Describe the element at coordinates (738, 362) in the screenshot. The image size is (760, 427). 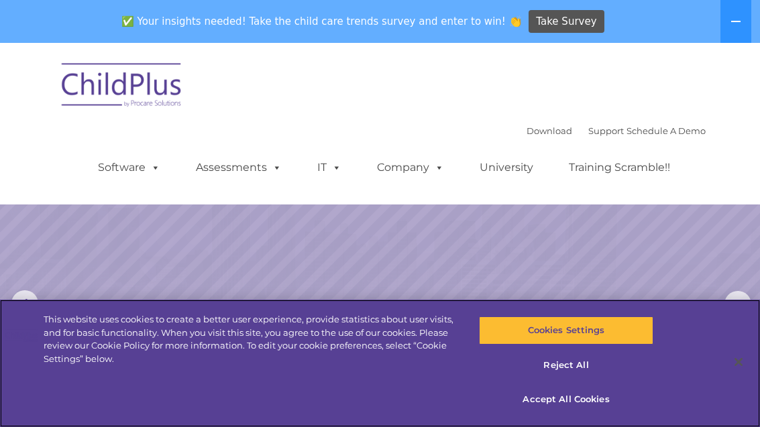
I see `button: Close` at that location.